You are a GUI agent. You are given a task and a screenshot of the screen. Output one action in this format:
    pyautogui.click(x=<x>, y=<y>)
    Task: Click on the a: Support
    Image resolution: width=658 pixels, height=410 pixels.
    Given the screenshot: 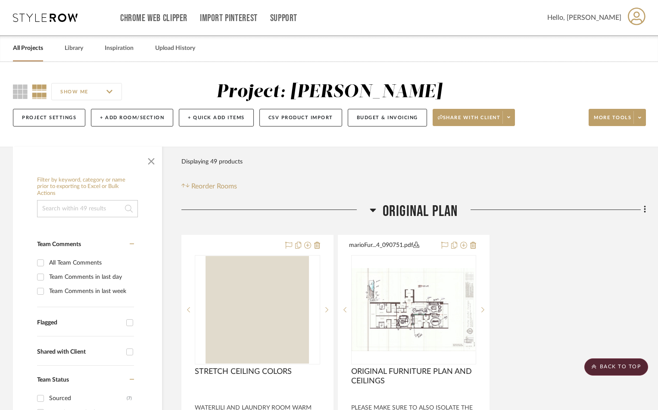 What is the action you would take?
    pyautogui.click(x=283, y=18)
    